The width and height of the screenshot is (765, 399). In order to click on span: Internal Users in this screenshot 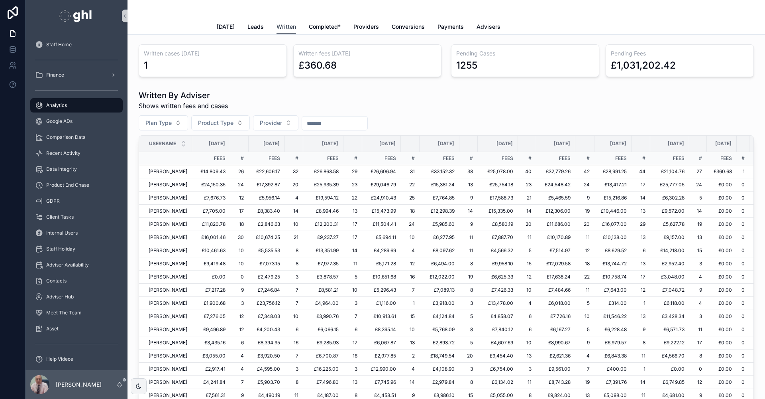, I will do `click(62, 233)`.